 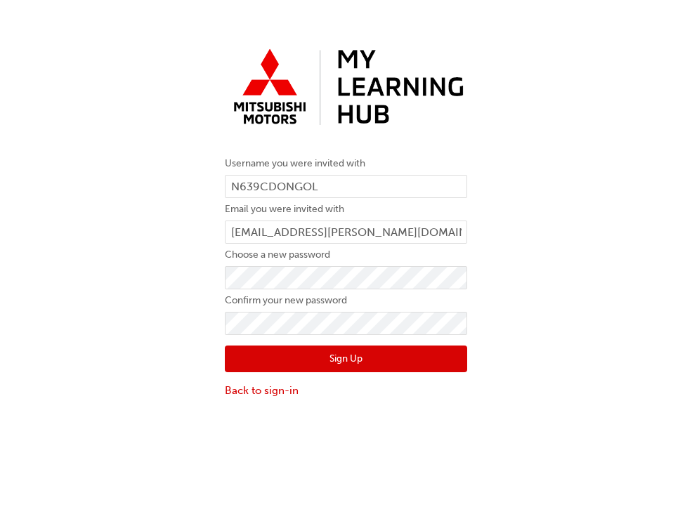 What do you see at coordinates (346, 359) in the screenshot?
I see `button: Sign Up` at bounding box center [346, 359].